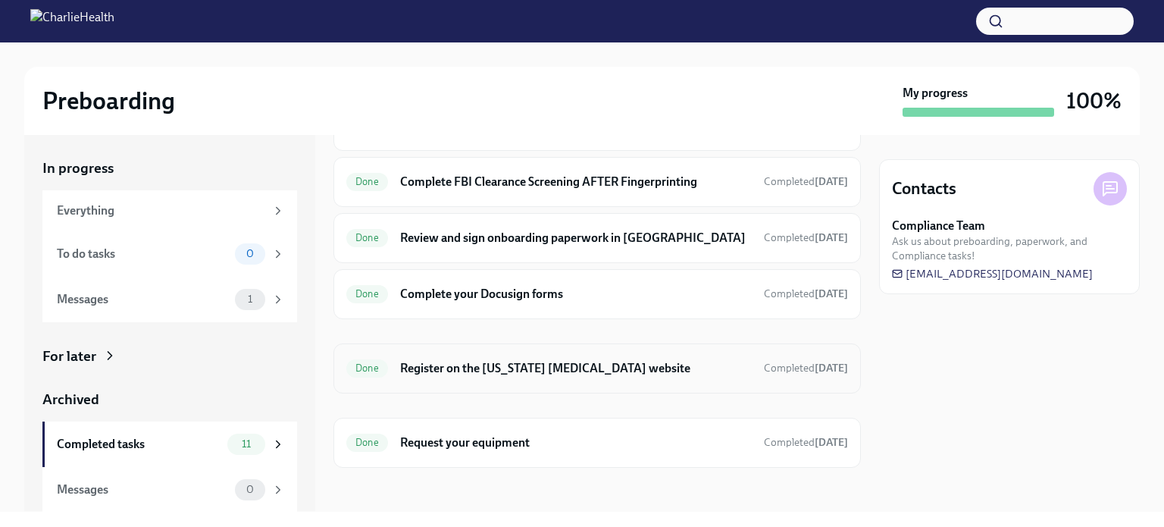 The width and height of the screenshot is (1164, 527). Describe the element at coordinates (806, 368) in the screenshot. I see `span: September 4th, 2025 09:15` at that location.